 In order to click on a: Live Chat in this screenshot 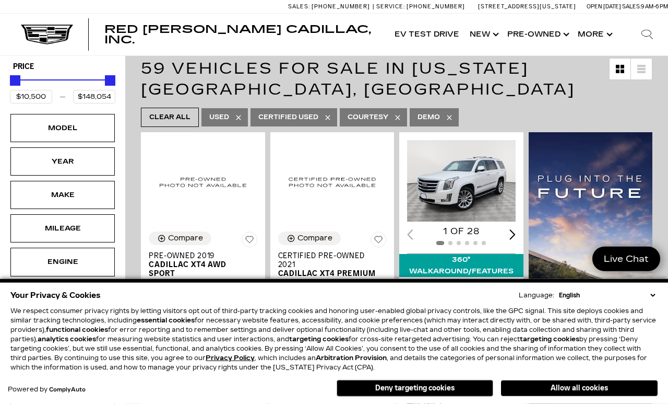, I will do `click(627, 259)`.